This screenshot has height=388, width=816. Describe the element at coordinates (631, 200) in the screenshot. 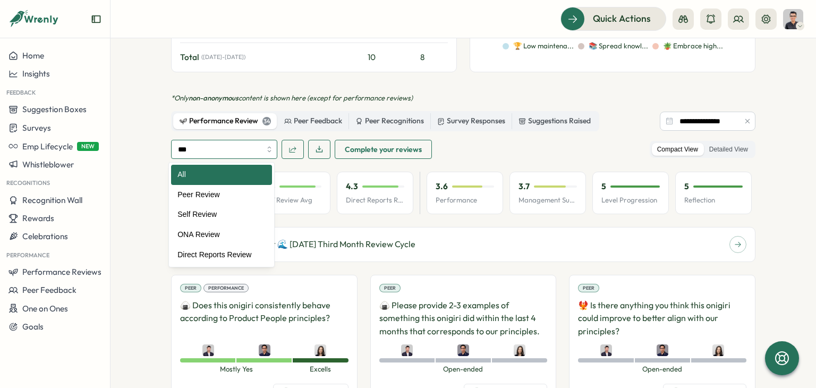

I see `p: Level Progression` at that location.